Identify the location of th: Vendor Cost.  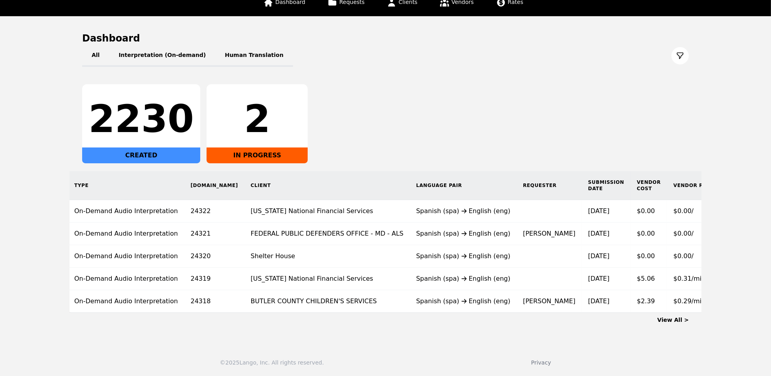
(649, 185).